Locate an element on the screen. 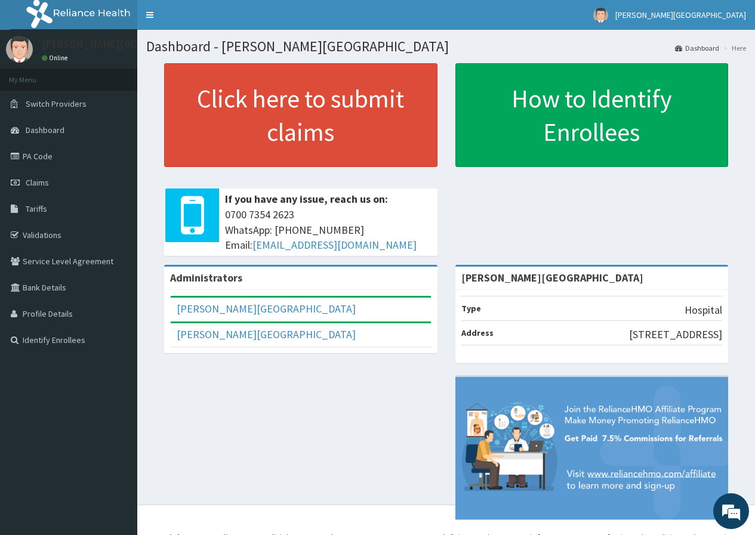  a: Online is located at coordinates (56, 58).